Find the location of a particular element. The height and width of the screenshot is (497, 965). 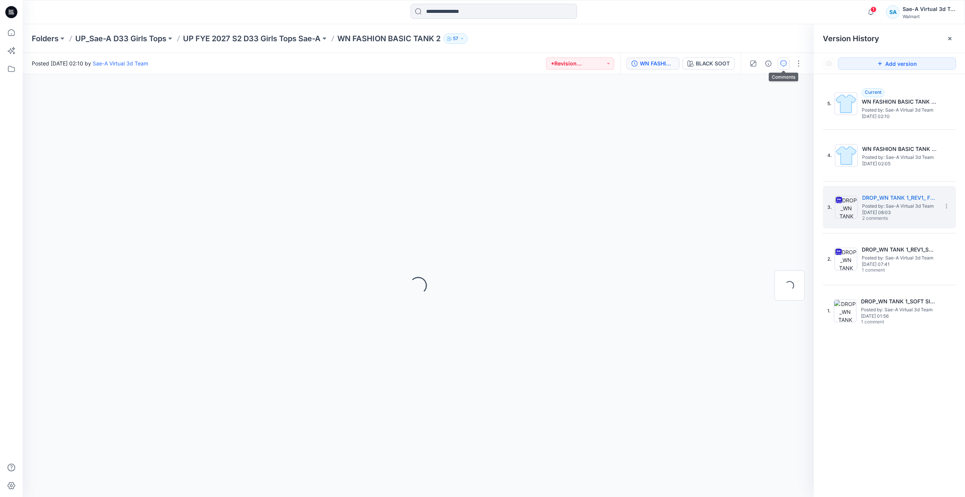

span: 4. is located at coordinates (830, 155).